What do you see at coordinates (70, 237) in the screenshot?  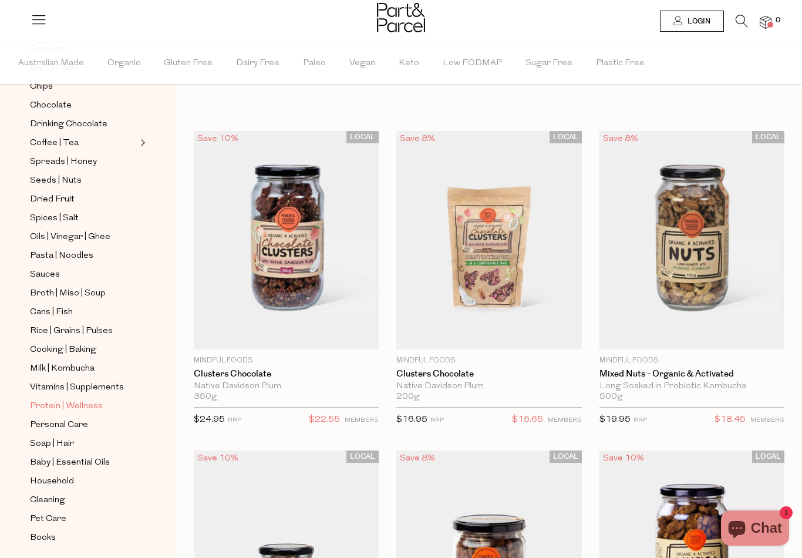 I see `span: Oils | Vinegar | Ghee` at bounding box center [70, 237].